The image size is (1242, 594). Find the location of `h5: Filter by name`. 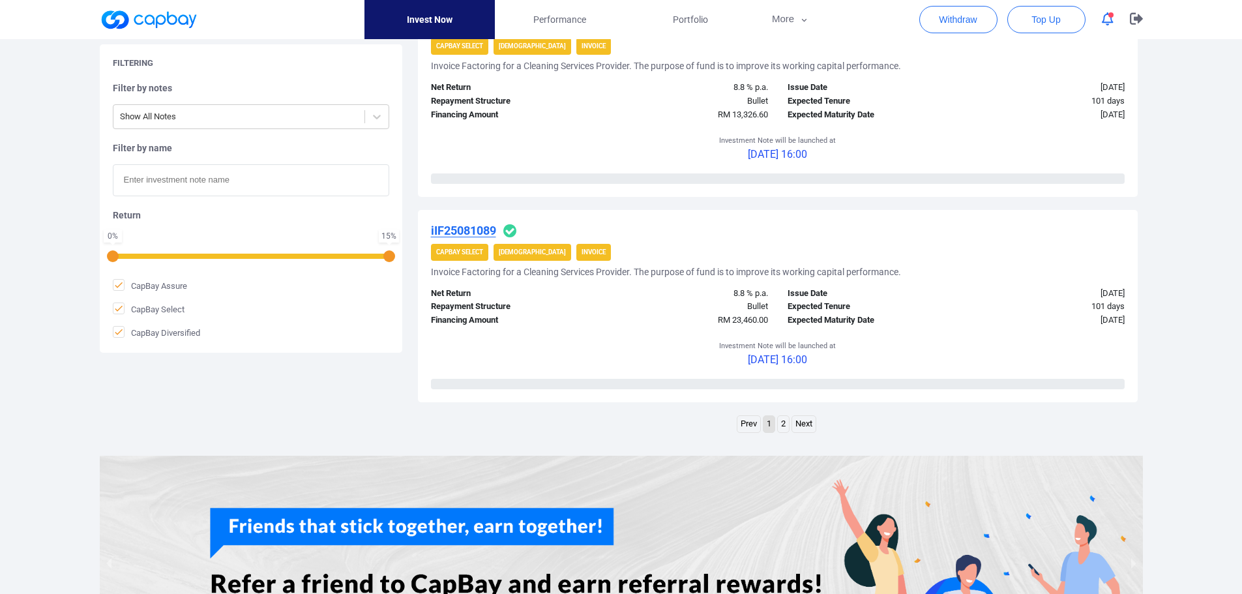

h5: Filter by name is located at coordinates (251, 148).